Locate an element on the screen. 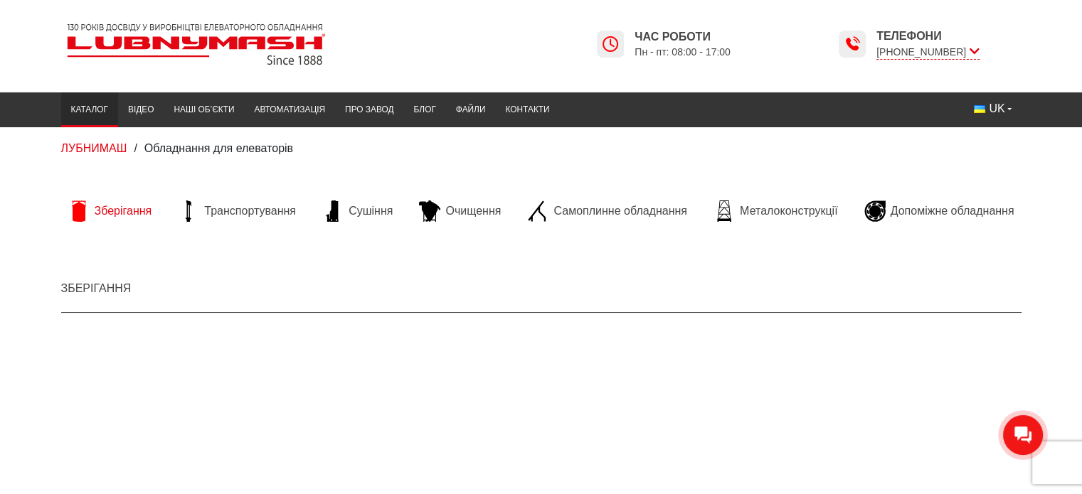 This screenshot has width=1082, height=494. a: Сушіння is located at coordinates (357, 211).